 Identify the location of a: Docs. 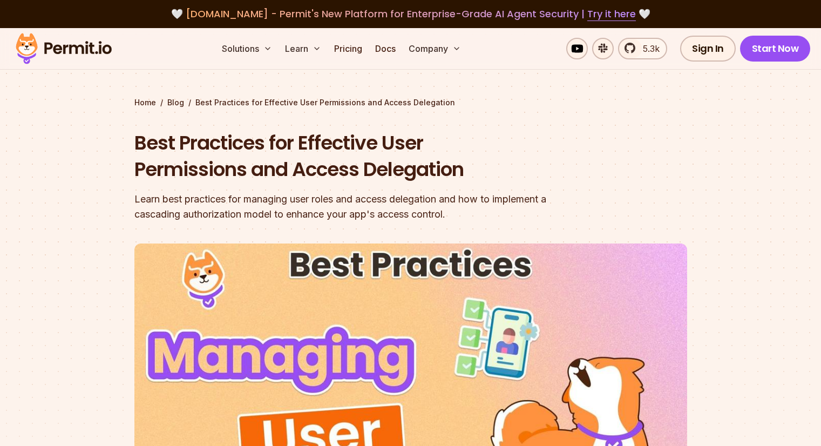
(385, 49).